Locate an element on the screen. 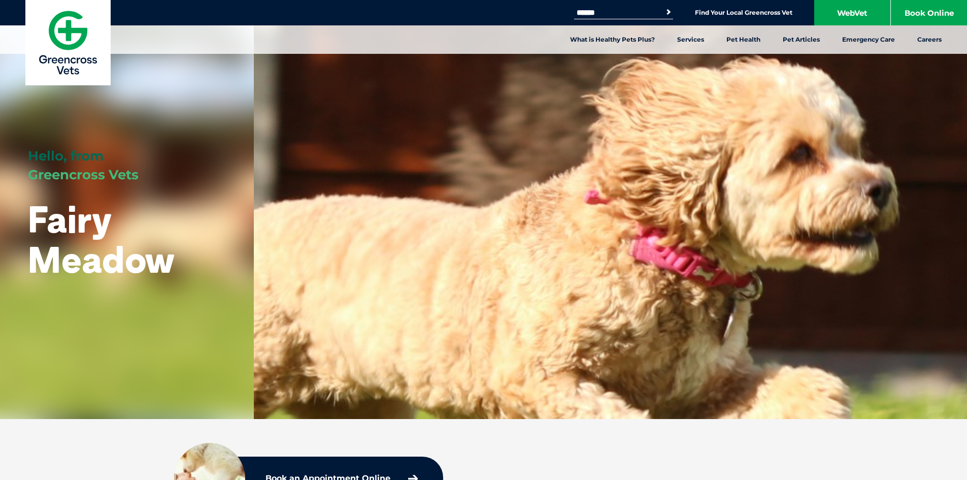 The width and height of the screenshot is (967, 480). a: Services is located at coordinates (690, 40).